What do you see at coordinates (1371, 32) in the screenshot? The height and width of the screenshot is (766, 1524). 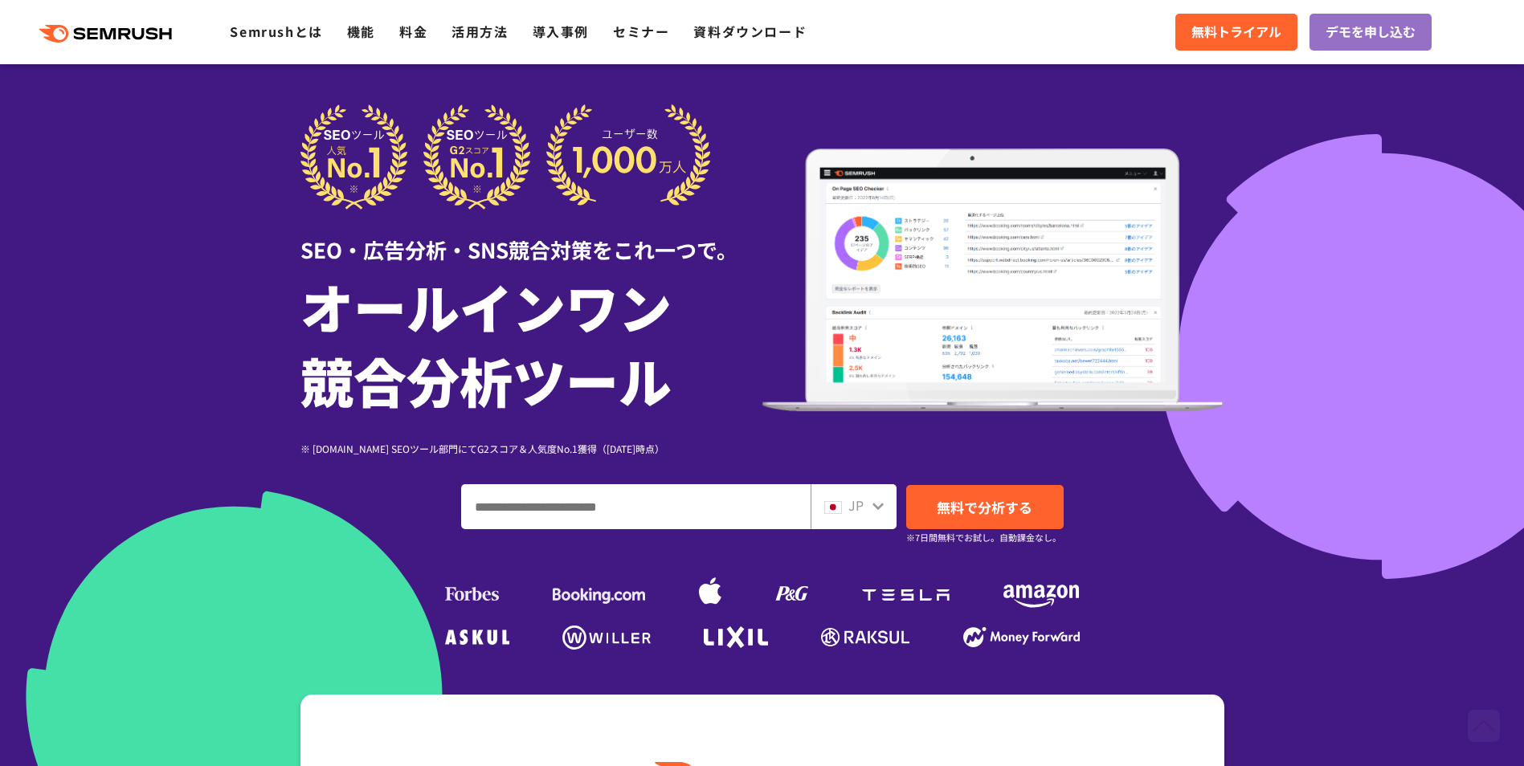 I see `span: デモを申し込む` at bounding box center [1371, 32].